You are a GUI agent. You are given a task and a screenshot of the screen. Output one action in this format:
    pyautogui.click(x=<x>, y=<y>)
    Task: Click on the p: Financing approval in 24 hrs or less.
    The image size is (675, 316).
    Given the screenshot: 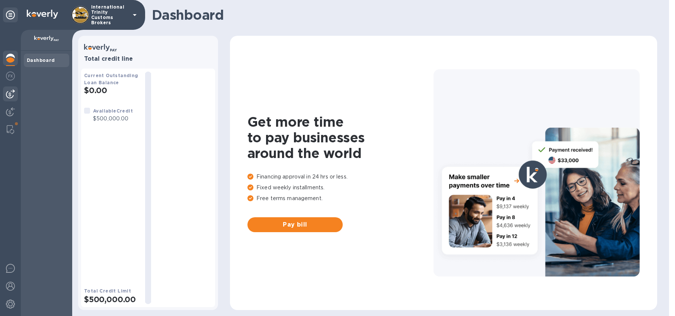 What is the action you would take?
    pyautogui.click(x=341, y=176)
    